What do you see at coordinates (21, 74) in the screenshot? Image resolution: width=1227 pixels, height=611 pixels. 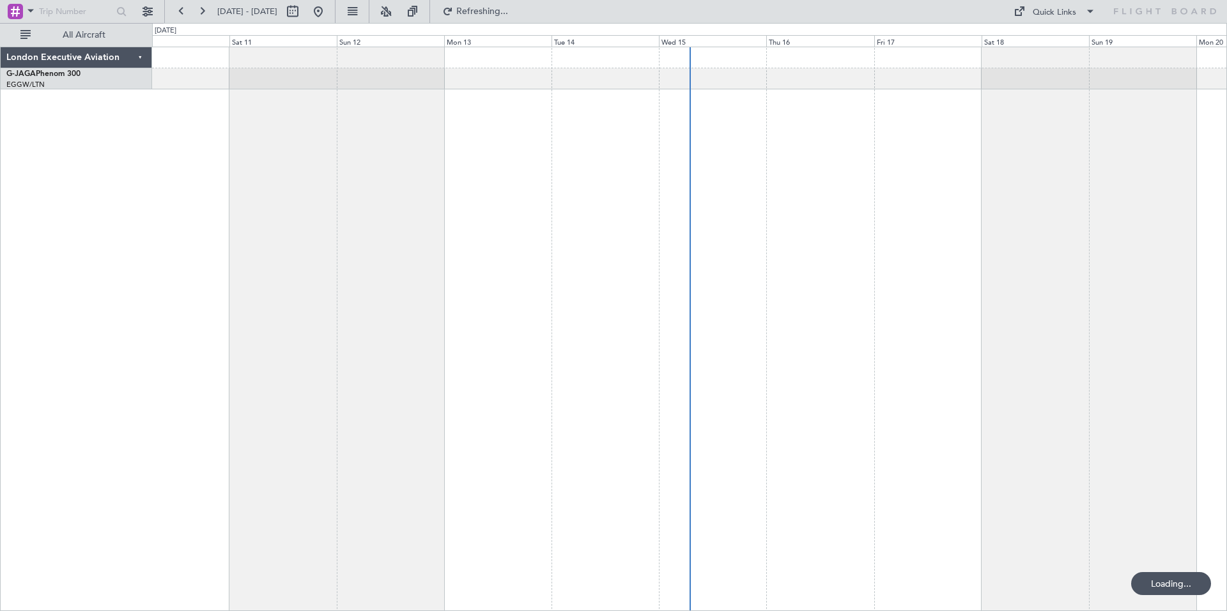 I see `span: G-JAGA` at bounding box center [21, 74].